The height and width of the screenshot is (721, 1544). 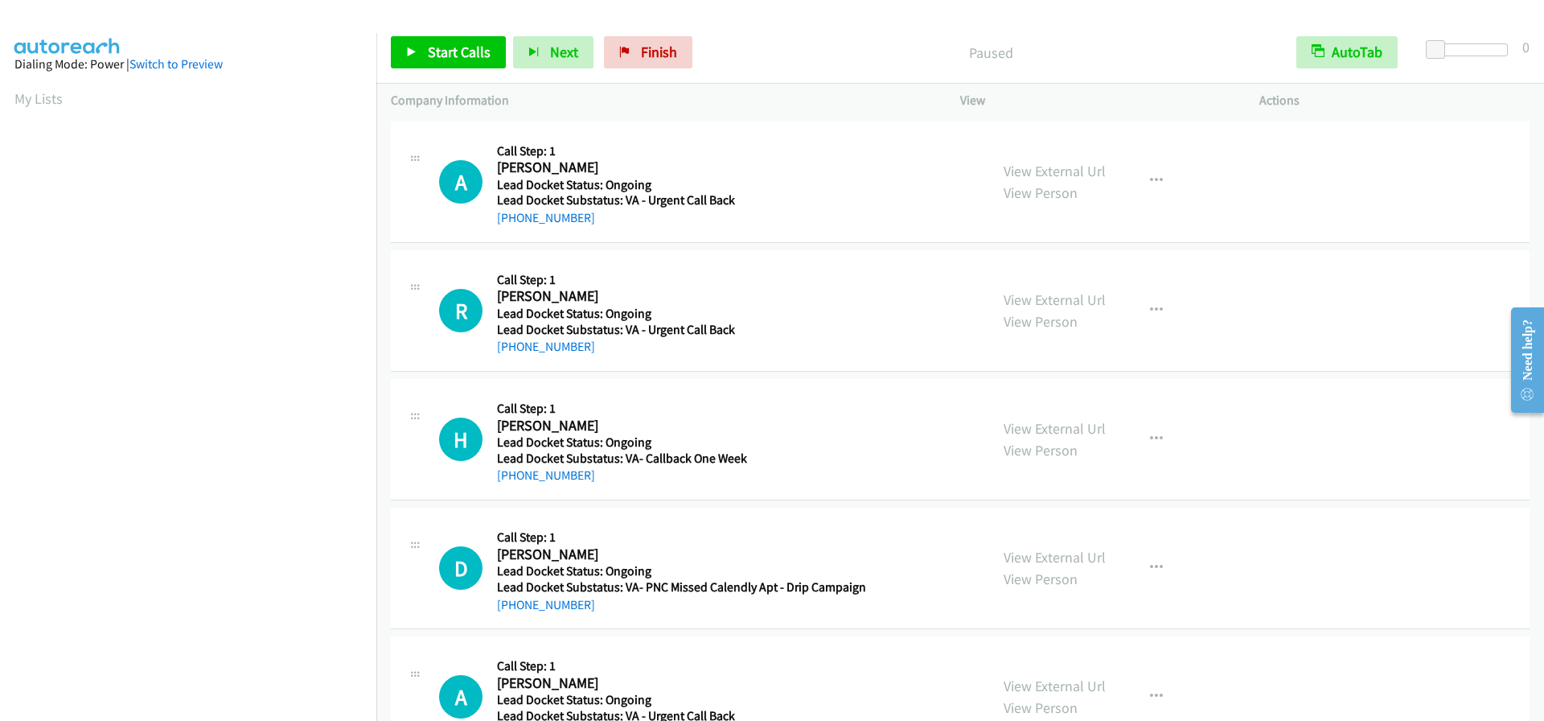 What do you see at coordinates (461, 568) in the screenshot?
I see `h1: D` at bounding box center [461, 568].